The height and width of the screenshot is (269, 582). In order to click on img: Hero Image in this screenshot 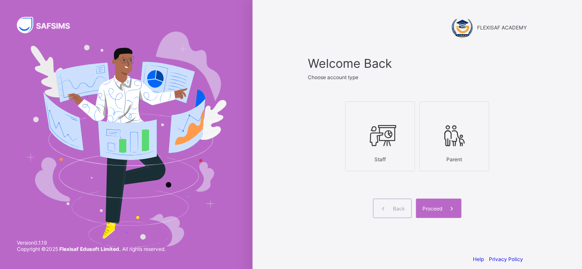, I will do `click(126, 139)`.